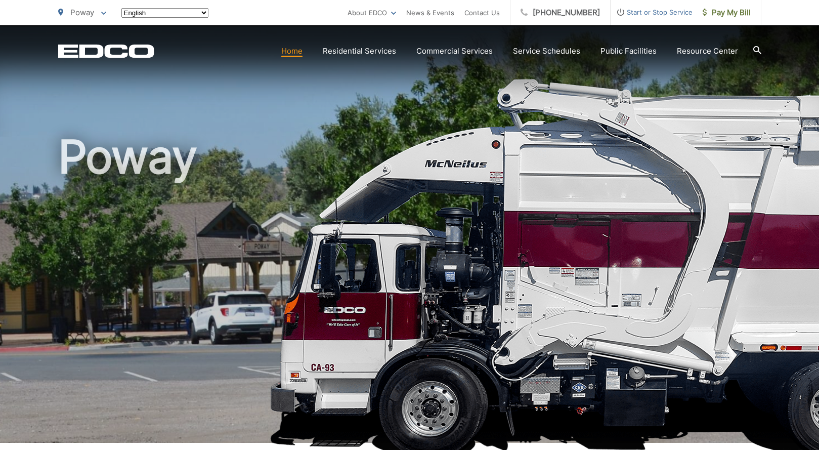 This screenshot has height=450, width=819. What do you see at coordinates (454, 51) in the screenshot?
I see `a: Commercial Services` at bounding box center [454, 51].